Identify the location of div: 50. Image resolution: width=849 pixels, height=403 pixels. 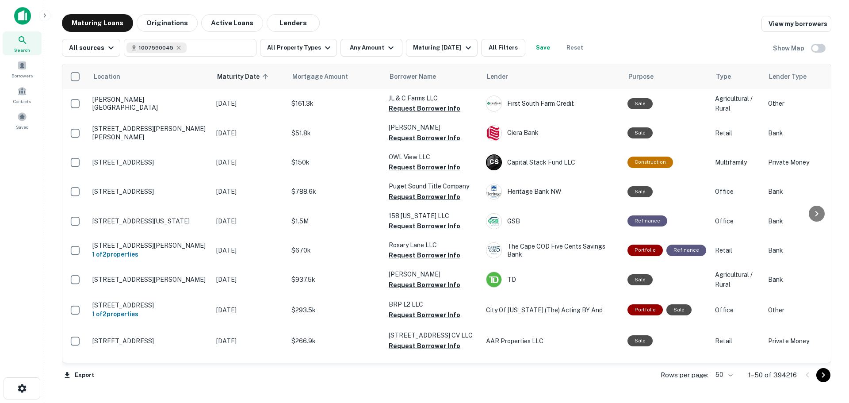
(723, 375).